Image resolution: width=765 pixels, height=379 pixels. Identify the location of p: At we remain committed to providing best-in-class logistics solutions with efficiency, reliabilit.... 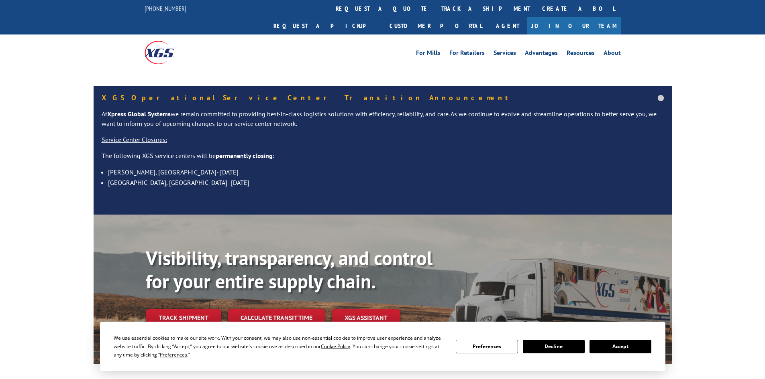
(383, 122).